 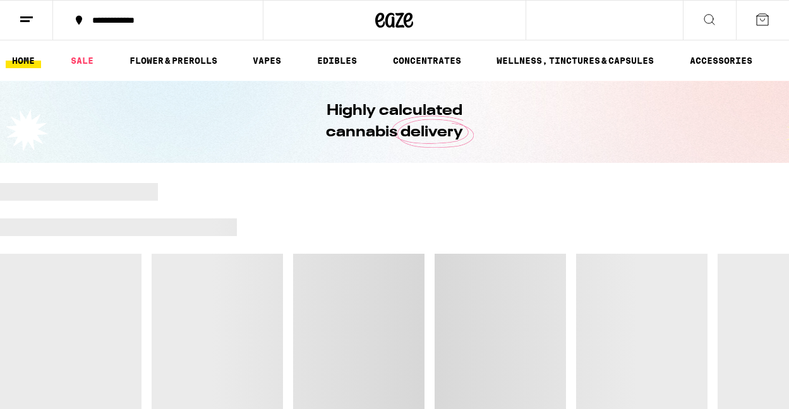 What do you see at coordinates (173, 61) in the screenshot?
I see `a: FLOWER & PREROLLS` at bounding box center [173, 61].